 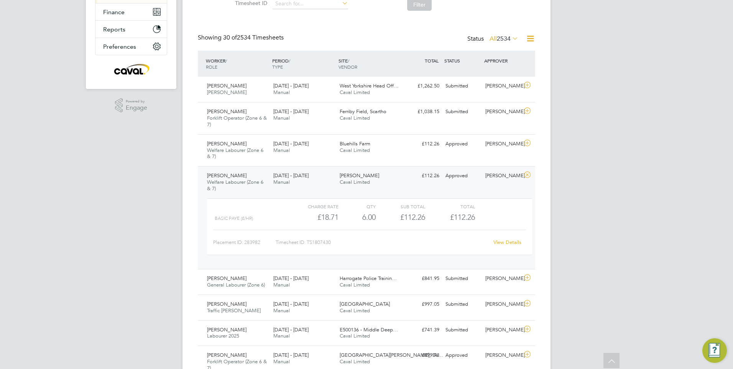 I want to click on div: QTY, so click(x=357, y=206).